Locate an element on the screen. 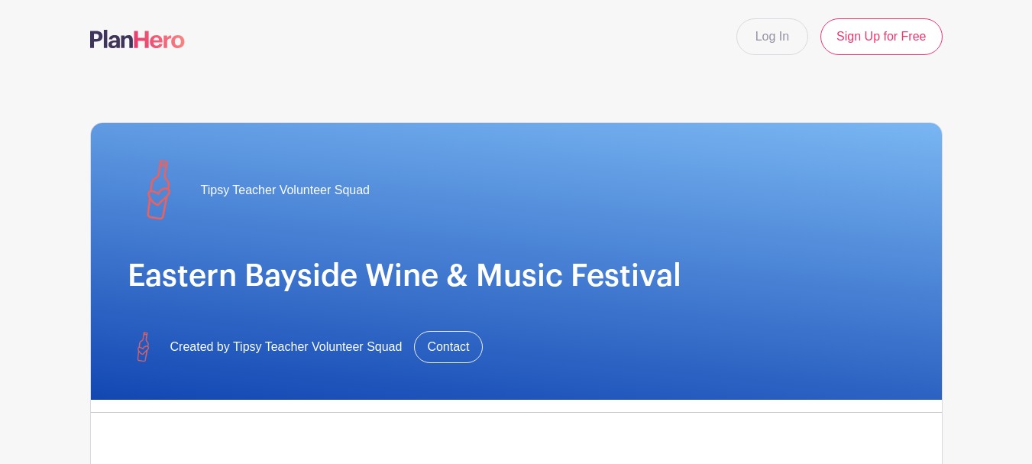  a: Sign Up for Free is located at coordinates (881, 37).